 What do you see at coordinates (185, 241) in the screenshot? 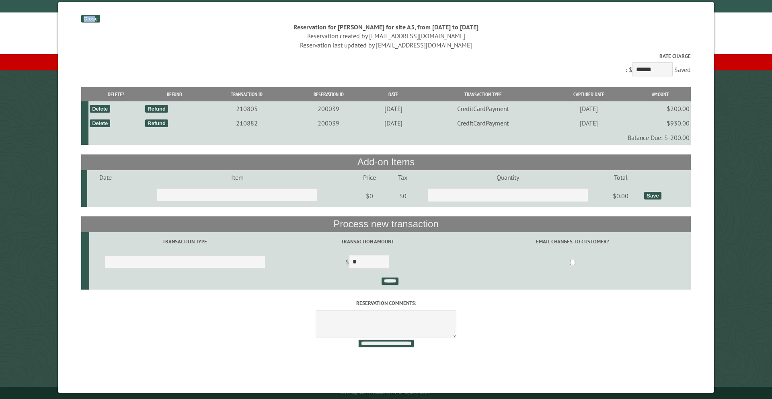
I see `label: Transaction Type` at bounding box center [185, 241].